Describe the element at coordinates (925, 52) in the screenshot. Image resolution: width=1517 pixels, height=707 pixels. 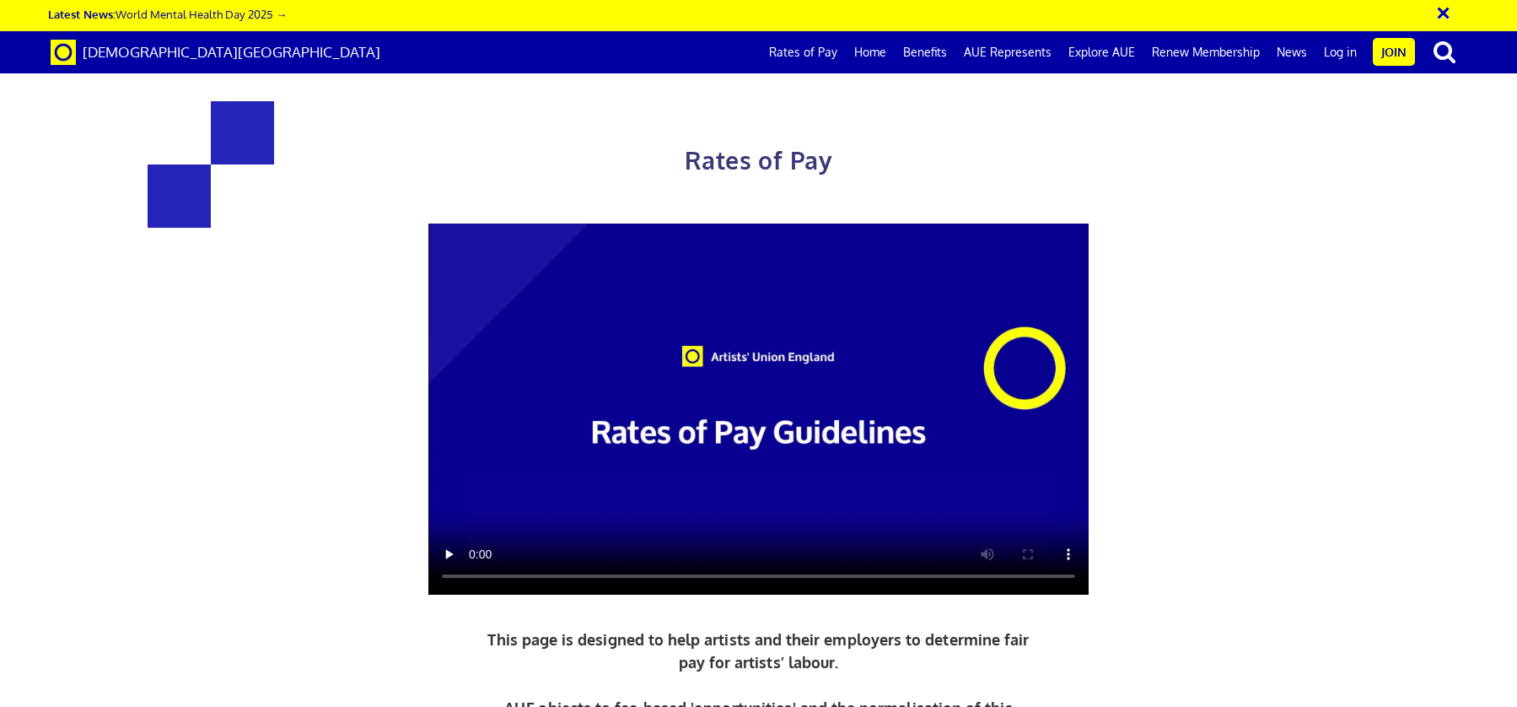
I see `a: Benefits` at that location.